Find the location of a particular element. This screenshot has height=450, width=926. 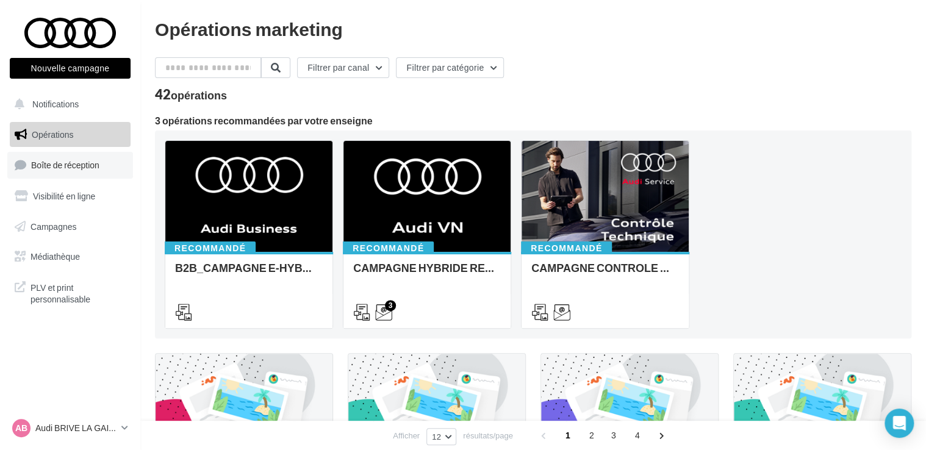

a: PLV et print personnalisable is located at coordinates (70, 292).